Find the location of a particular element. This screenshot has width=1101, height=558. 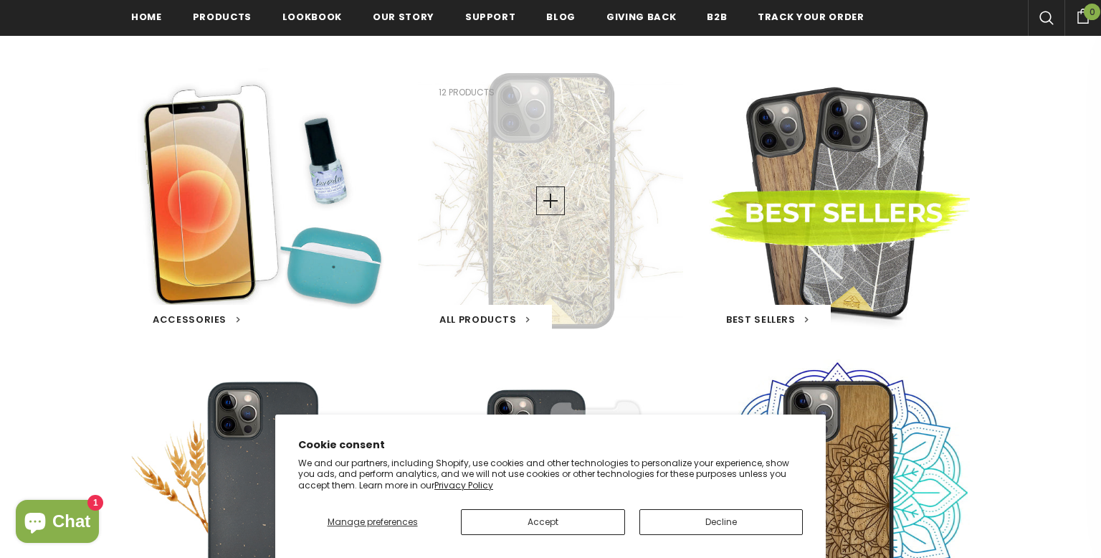

span: All Products is located at coordinates (478, 319).